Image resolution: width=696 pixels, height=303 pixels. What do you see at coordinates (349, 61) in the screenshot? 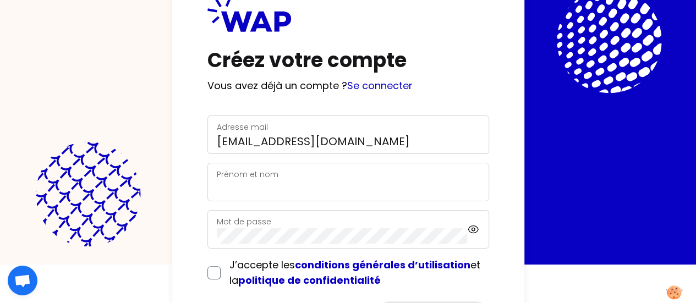
I see `h1: Créez votre compte` at bounding box center [349, 61].